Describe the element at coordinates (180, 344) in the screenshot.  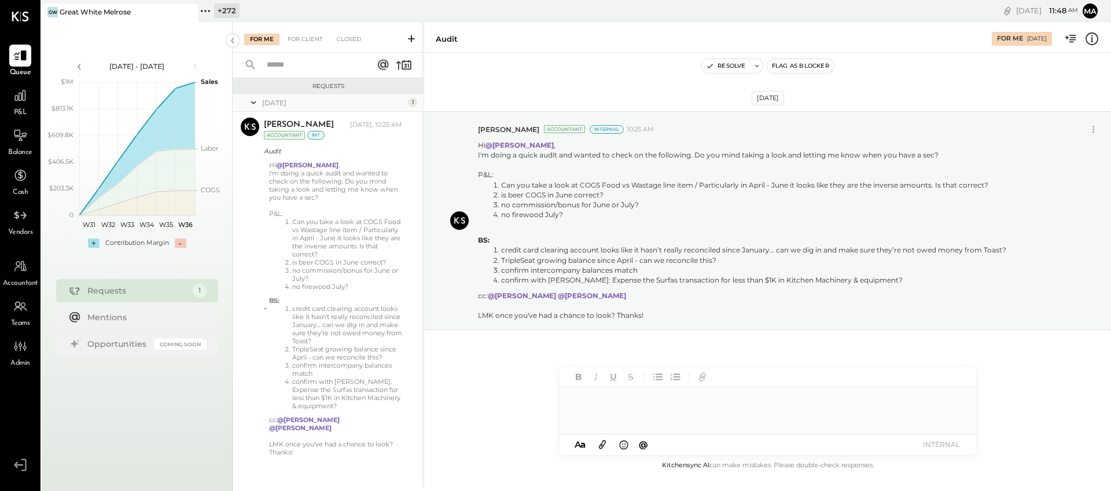
I see `div: Coming Soon` at that location.